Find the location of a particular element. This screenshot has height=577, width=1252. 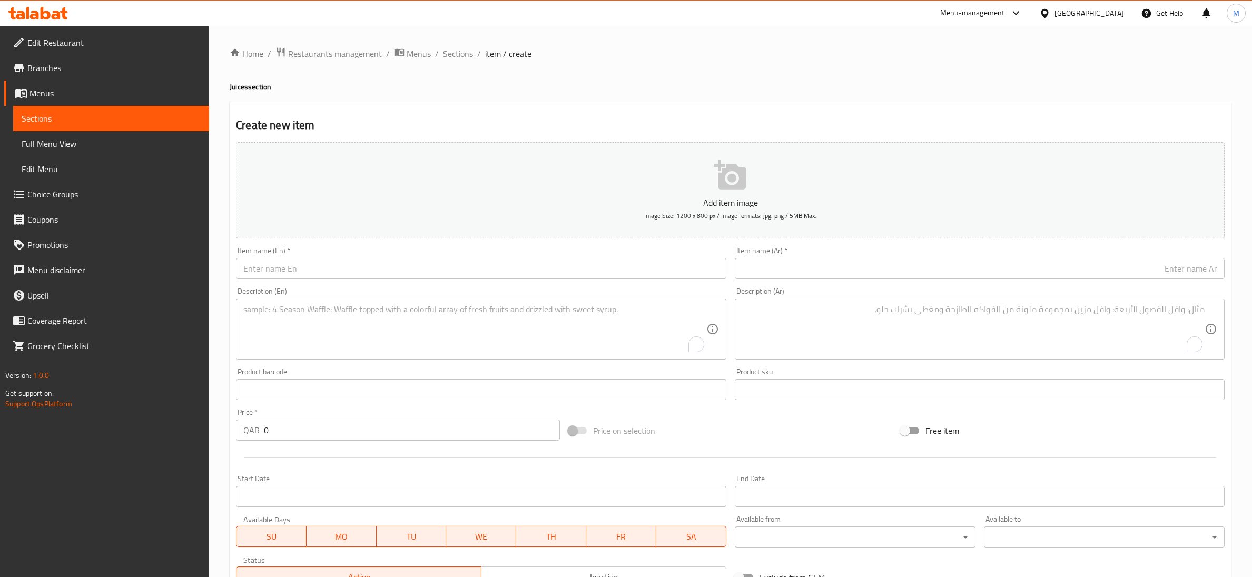

a: Home is located at coordinates (246, 54).